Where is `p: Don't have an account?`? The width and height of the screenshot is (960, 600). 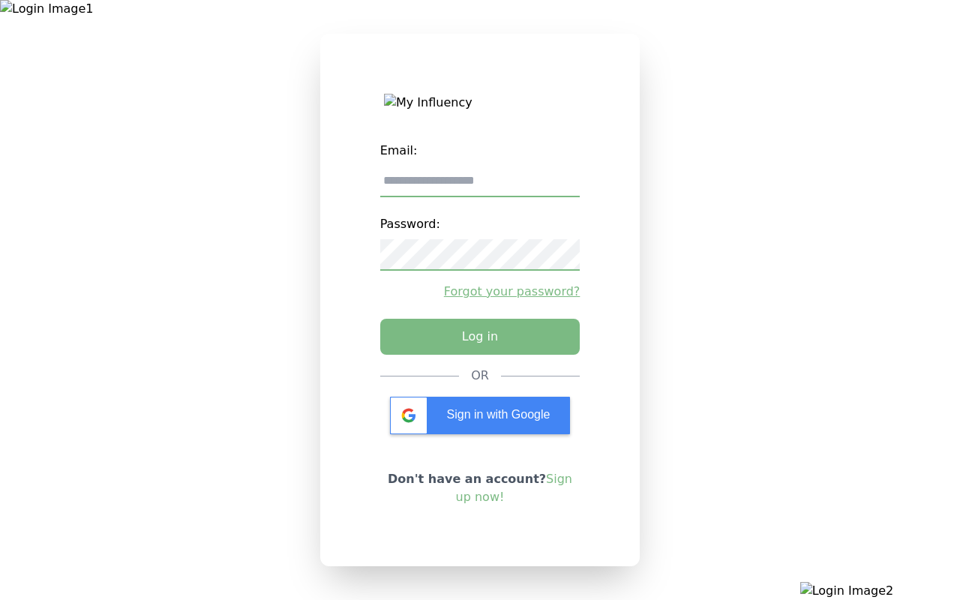 p: Don't have an account? is located at coordinates (480, 488).